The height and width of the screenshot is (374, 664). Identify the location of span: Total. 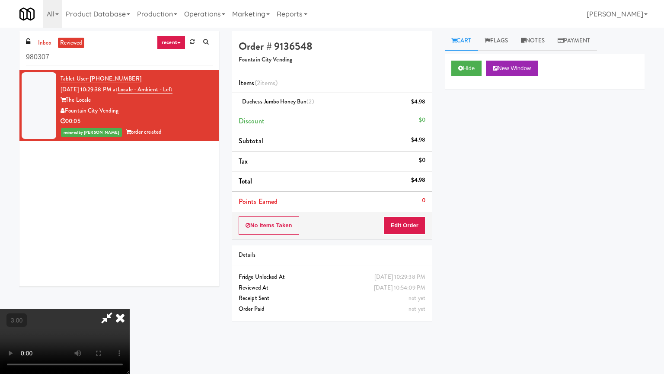
(246, 181).